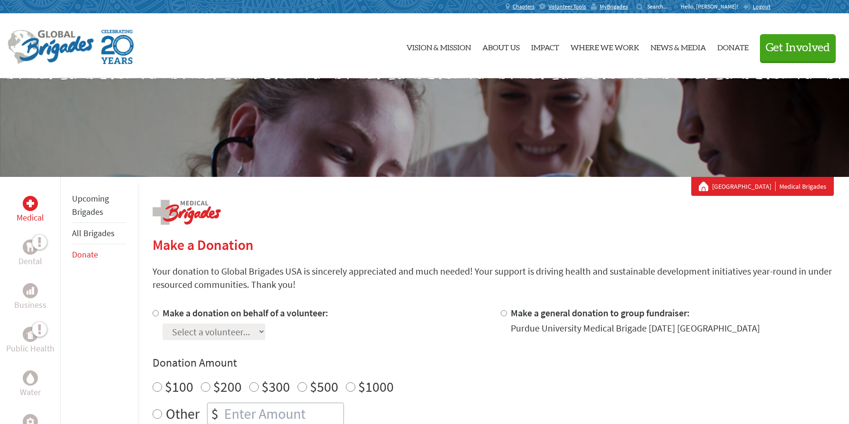  Describe the element at coordinates (493, 362) in the screenshot. I see `h4: Donation Amount` at that location.